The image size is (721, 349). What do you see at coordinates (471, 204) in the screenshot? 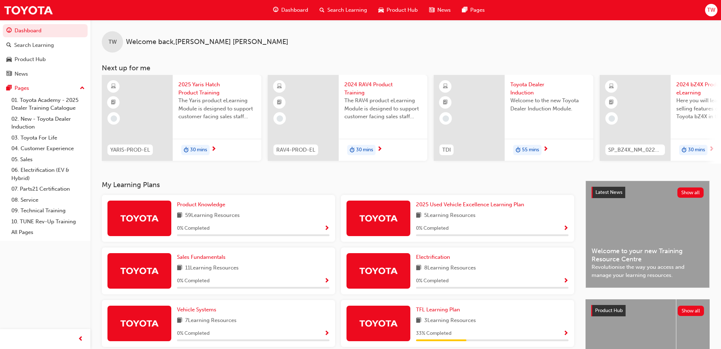
I see `a: 2025 Used Vehicle Excellence Learning Plan` at bounding box center [471, 204].